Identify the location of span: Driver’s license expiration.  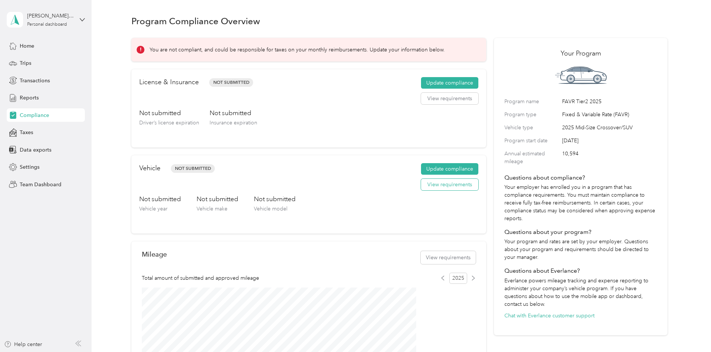
(169, 123).